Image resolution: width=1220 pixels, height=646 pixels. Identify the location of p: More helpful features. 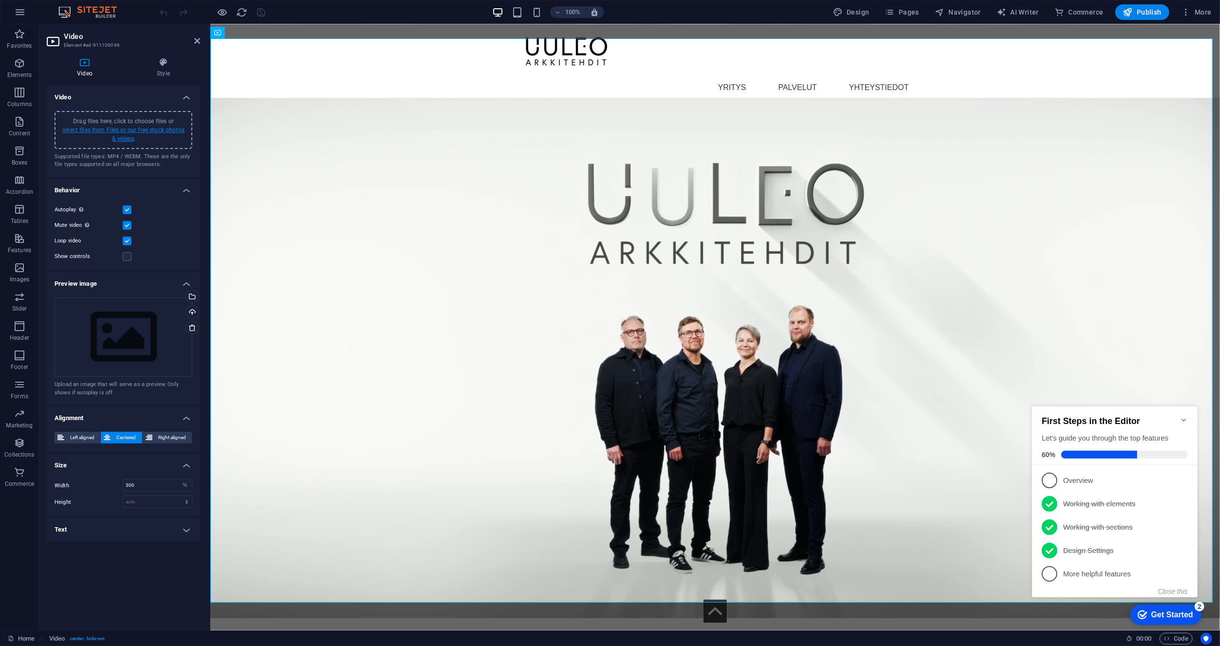
(93, 182).